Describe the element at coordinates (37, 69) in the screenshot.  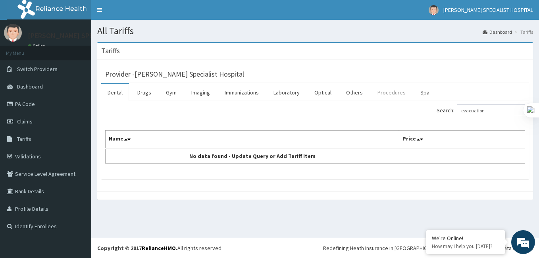
I see `span: Switch Providers` at that location.